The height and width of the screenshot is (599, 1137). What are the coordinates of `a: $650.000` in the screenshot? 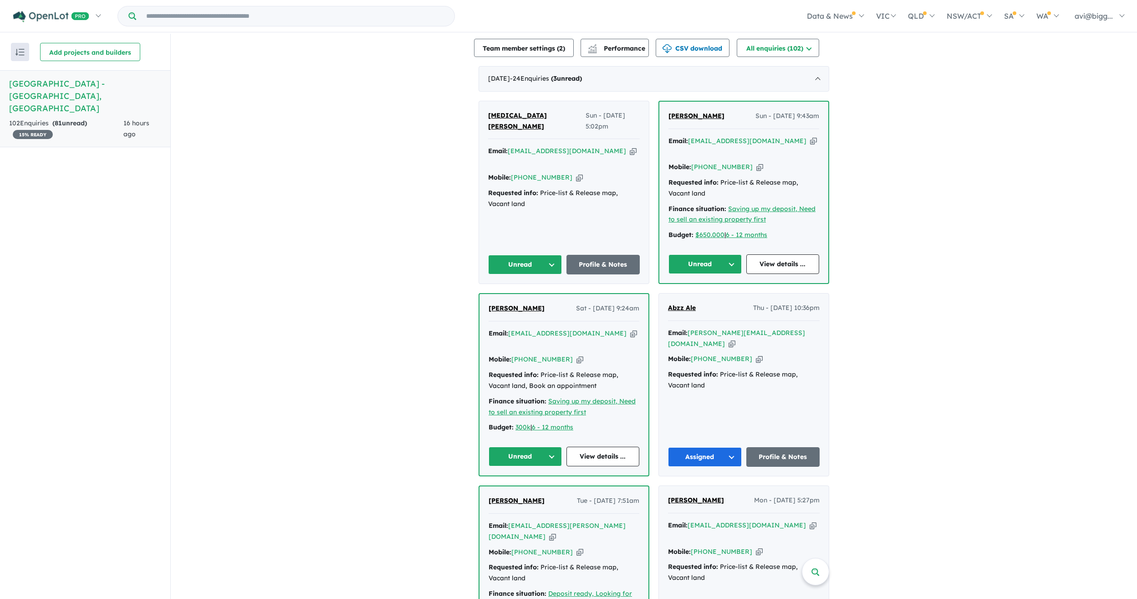 It's located at (710, 235).